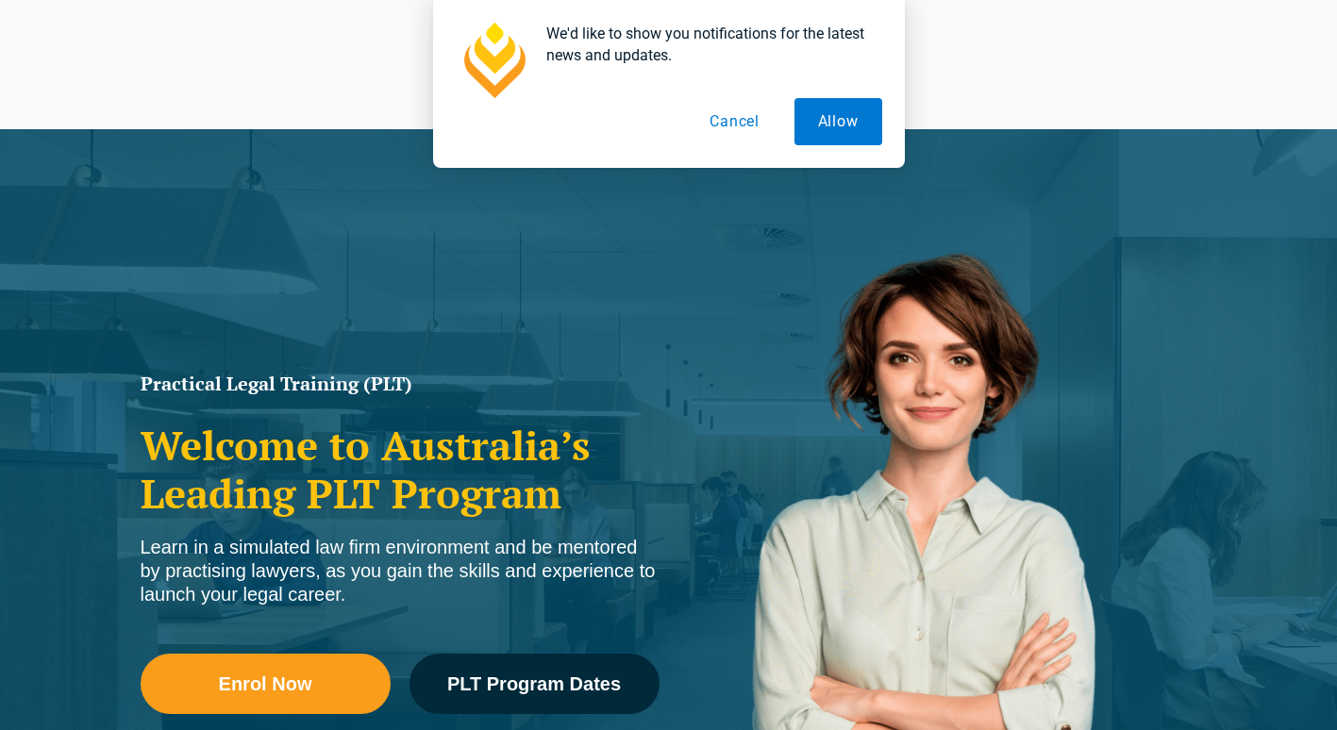  What do you see at coordinates (707, 44) in the screenshot?
I see `div: We'd like to show you notifications for the latest news and updates.` at bounding box center [707, 44].